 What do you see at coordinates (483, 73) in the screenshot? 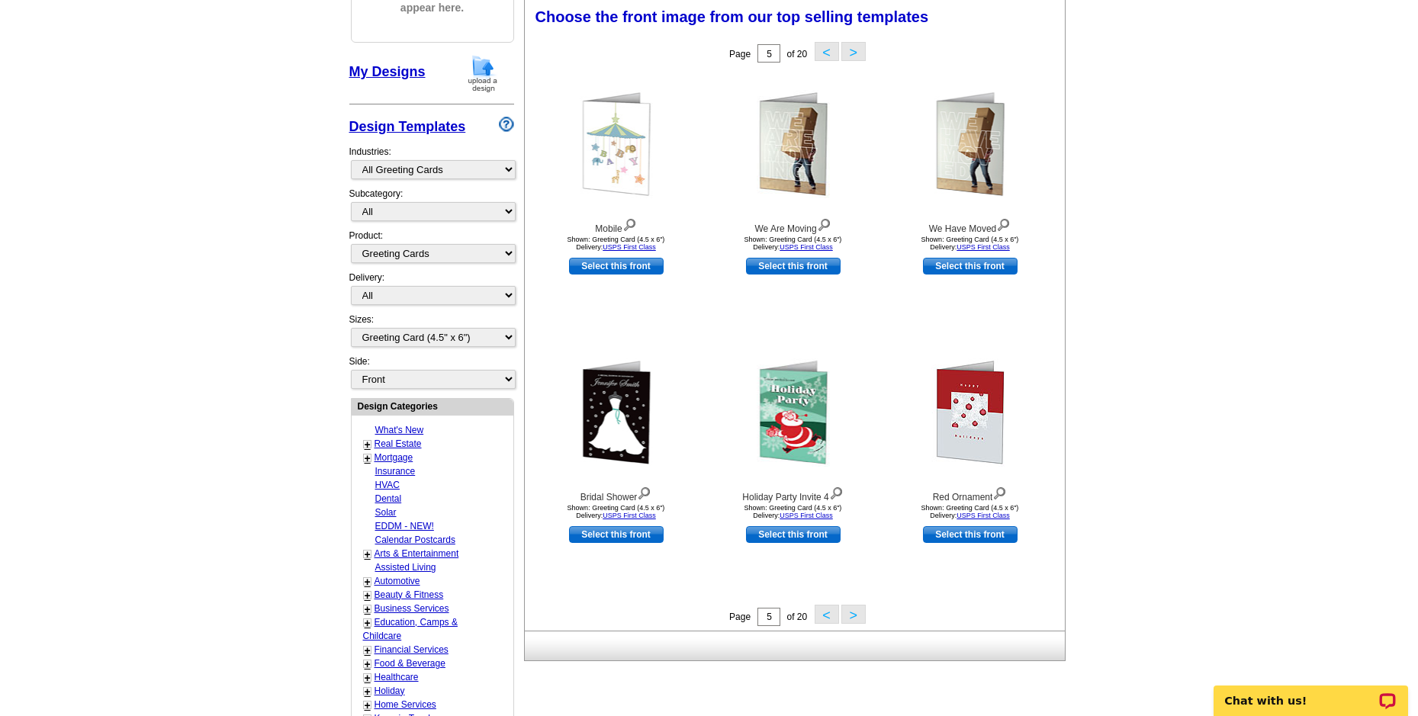
I see `img: upload-design` at bounding box center [483, 73].